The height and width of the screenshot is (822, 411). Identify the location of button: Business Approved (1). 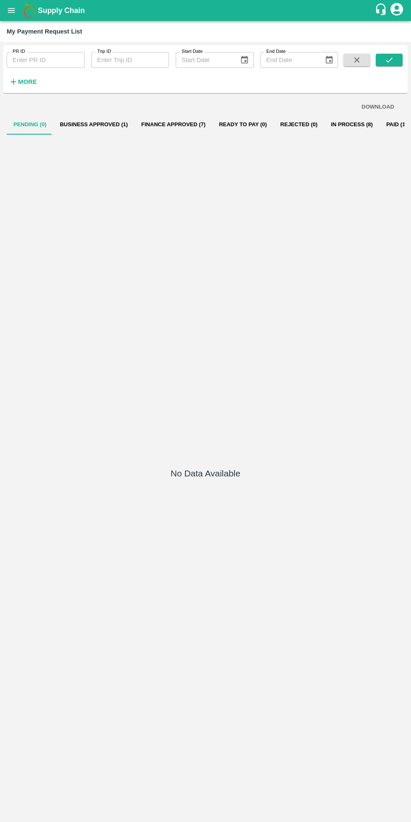
(94, 124).